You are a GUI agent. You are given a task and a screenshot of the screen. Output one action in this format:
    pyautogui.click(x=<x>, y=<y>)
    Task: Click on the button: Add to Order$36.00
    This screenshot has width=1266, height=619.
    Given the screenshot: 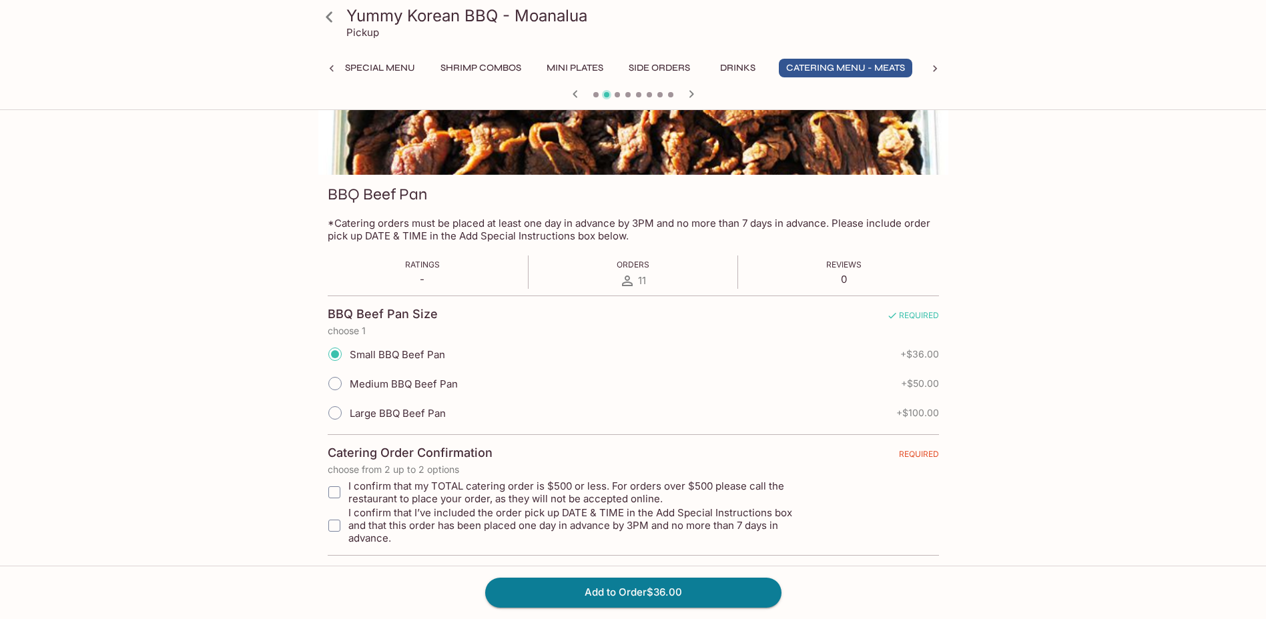 What is the action you would take?
    pyautogui.click(x=633, y=593)
    